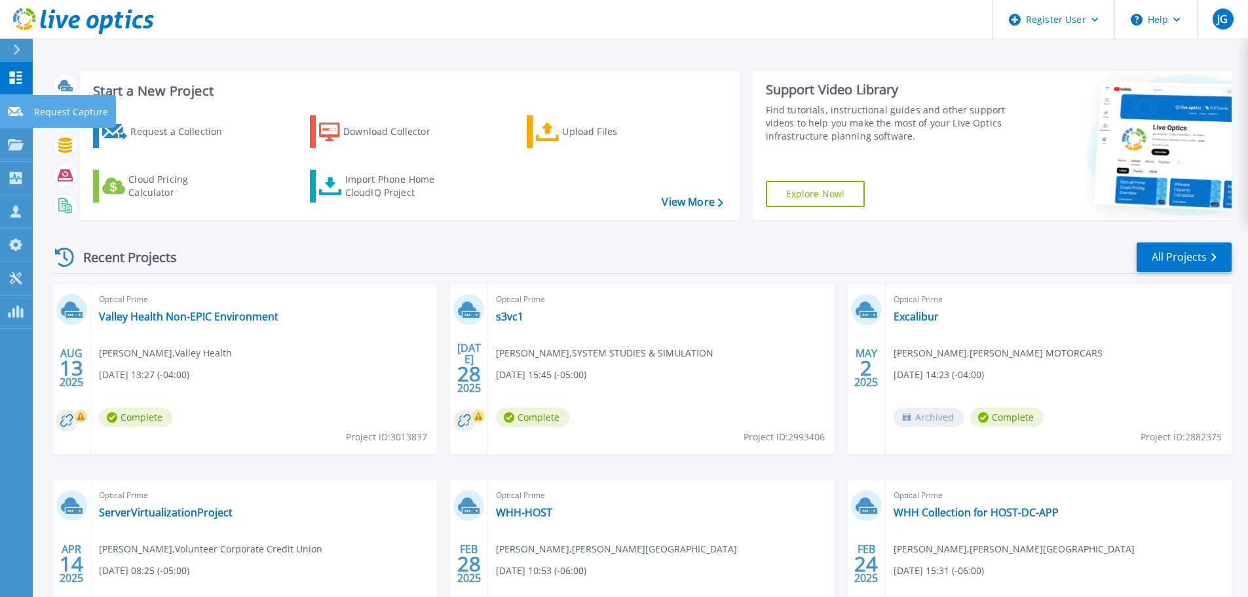 This screenshot has width=1248, height=597. What do you see at coordinates (928, 417) in the screenshot?
I see `span: Archived` at bounding box center [928, 417].